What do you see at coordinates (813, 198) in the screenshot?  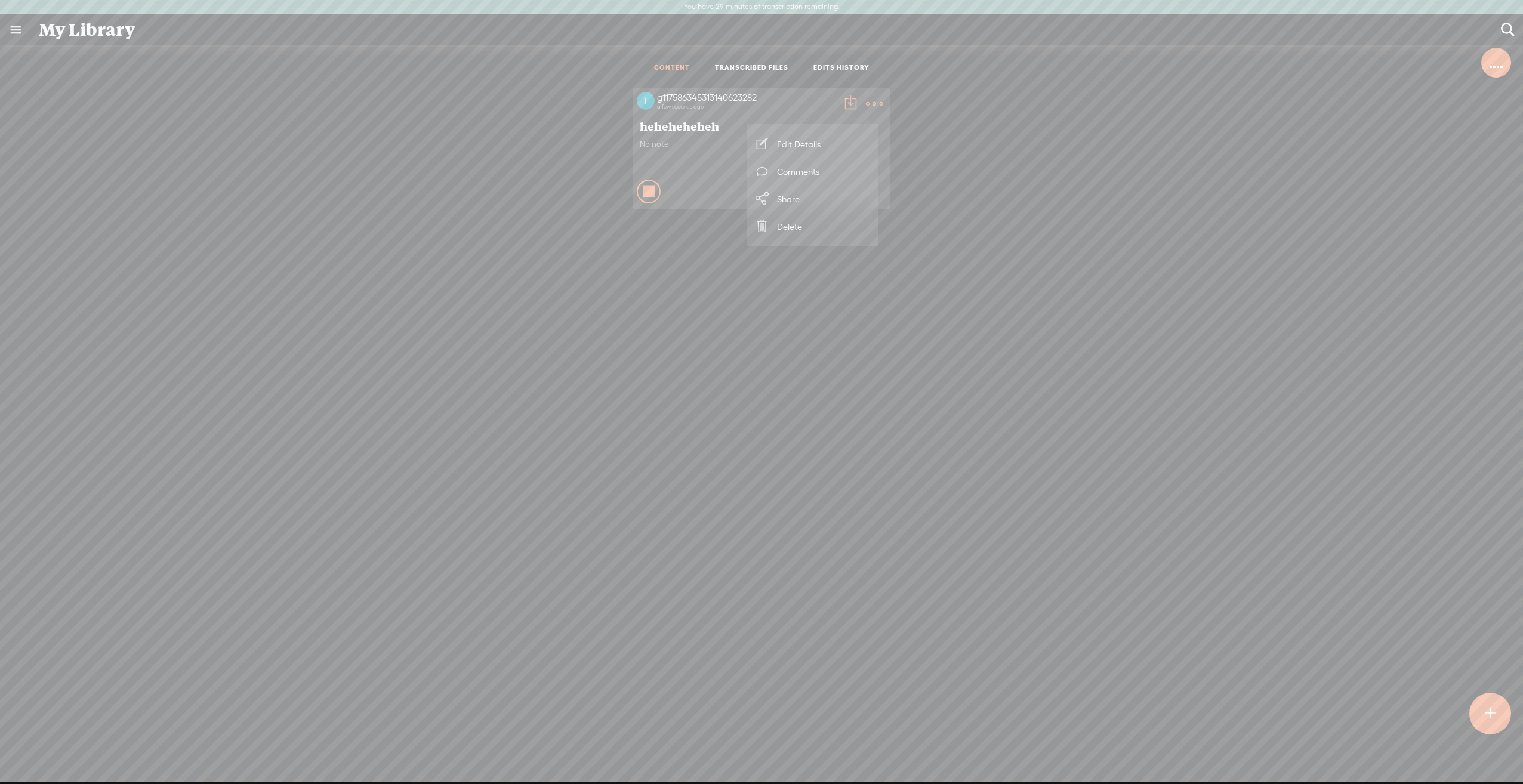 I see `a: Share` at bounding box center [813, 198].